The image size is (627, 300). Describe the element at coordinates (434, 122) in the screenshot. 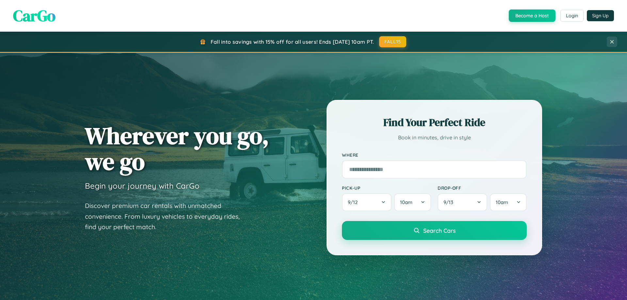

I see `h2: Find Your Perfect Ride` at that location.